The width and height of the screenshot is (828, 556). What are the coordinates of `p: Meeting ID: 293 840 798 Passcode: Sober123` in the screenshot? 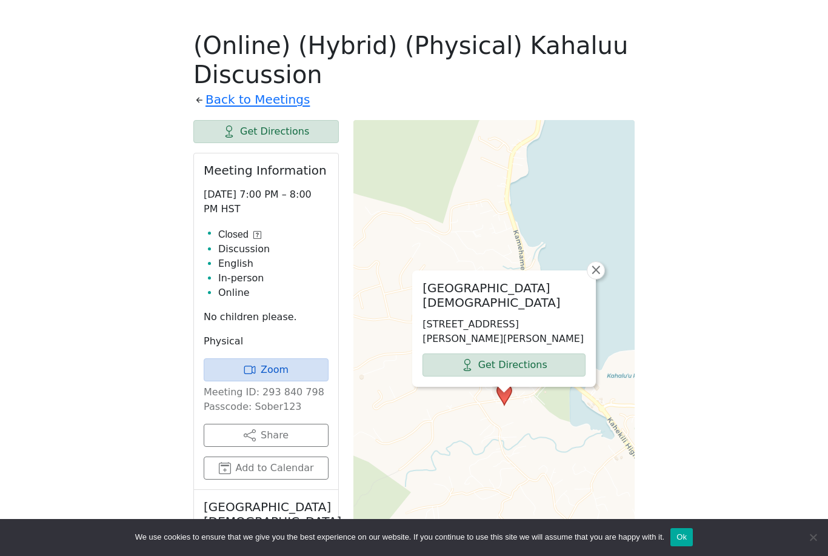 It's located at (266, 400).